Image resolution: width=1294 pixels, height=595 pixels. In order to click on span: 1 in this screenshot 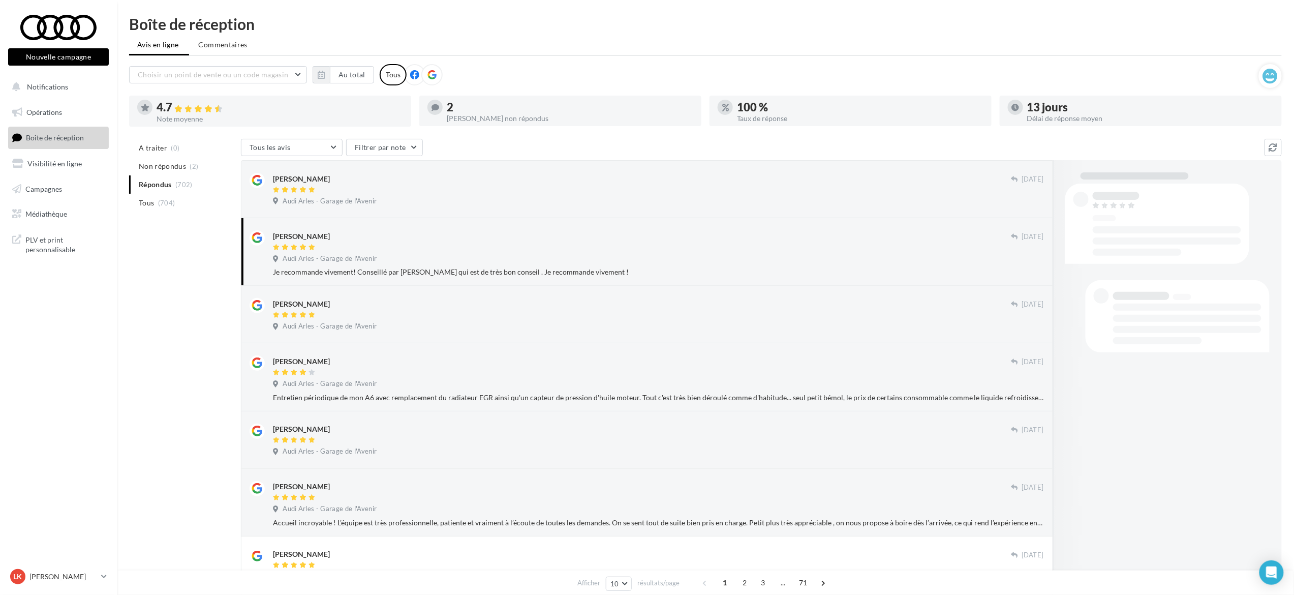, I will do `click(725, 582)`.